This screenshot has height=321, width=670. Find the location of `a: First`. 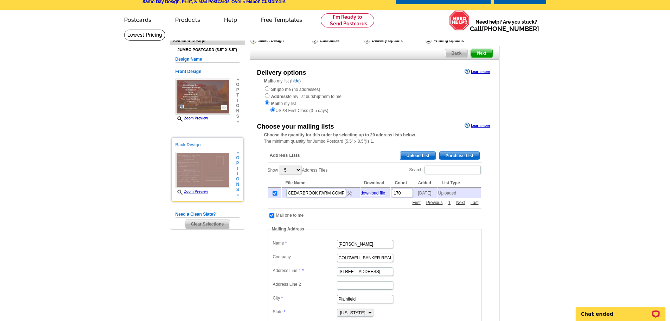

a: First is located at coordinates (416, 202).